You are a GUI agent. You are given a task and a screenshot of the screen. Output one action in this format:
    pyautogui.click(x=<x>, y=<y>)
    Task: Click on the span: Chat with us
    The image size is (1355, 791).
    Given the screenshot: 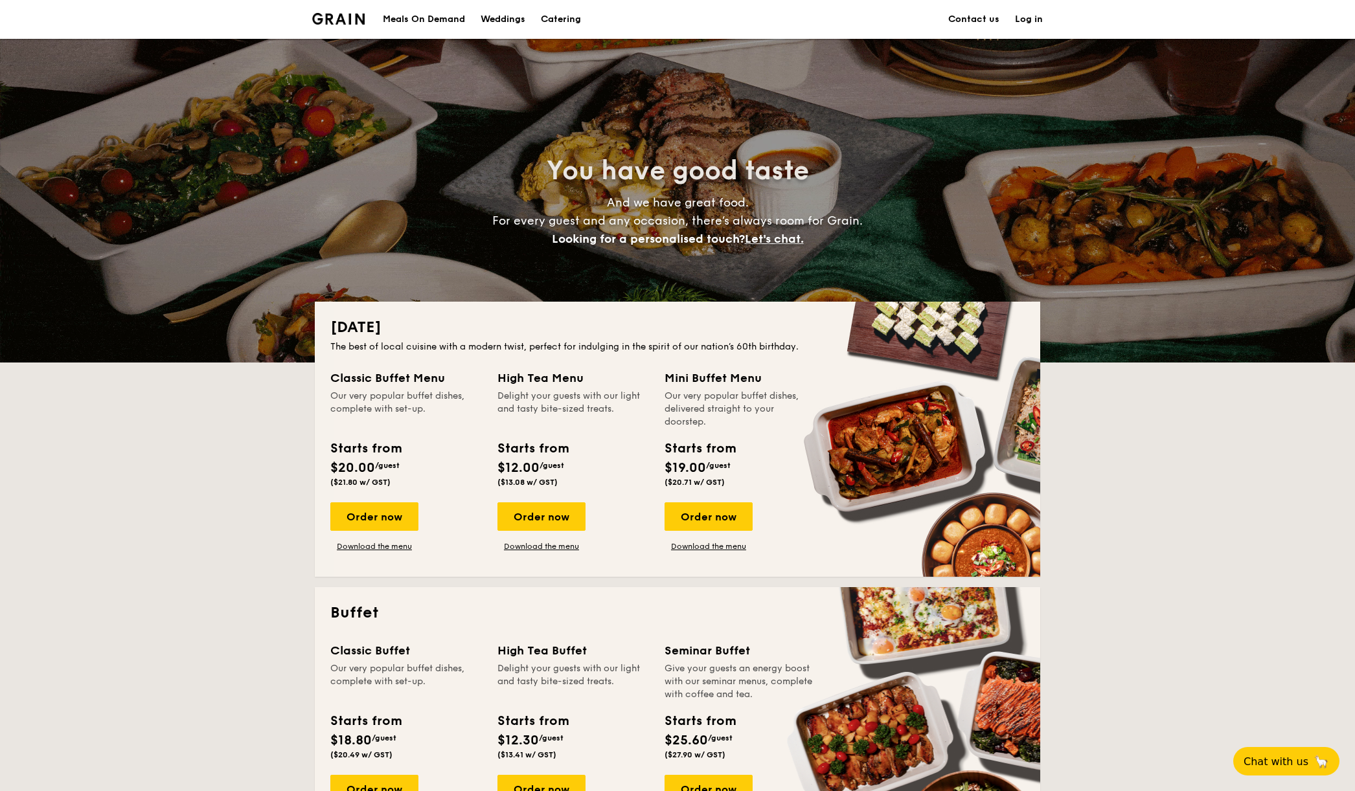 What is the action you would take?
    pyautogui.click(x=1276, y=762)
    